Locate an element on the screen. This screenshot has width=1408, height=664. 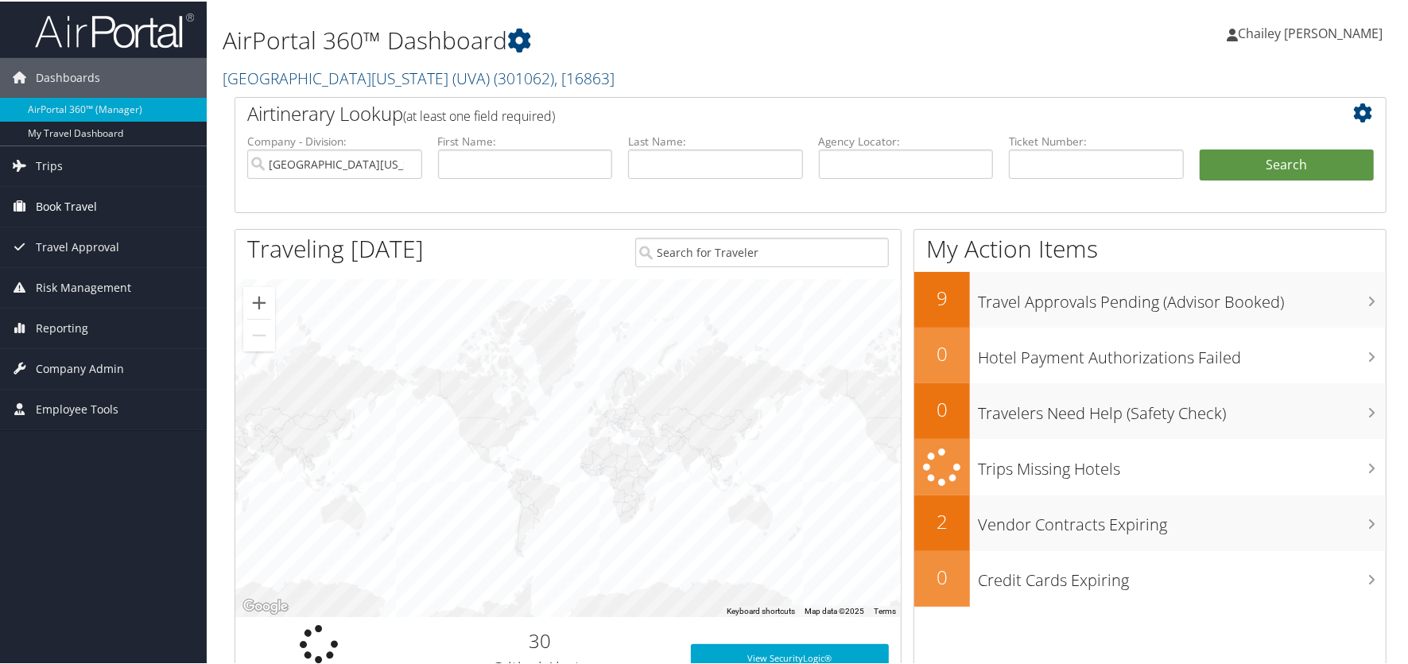
span: Trips is located at coordinates (49, 165).